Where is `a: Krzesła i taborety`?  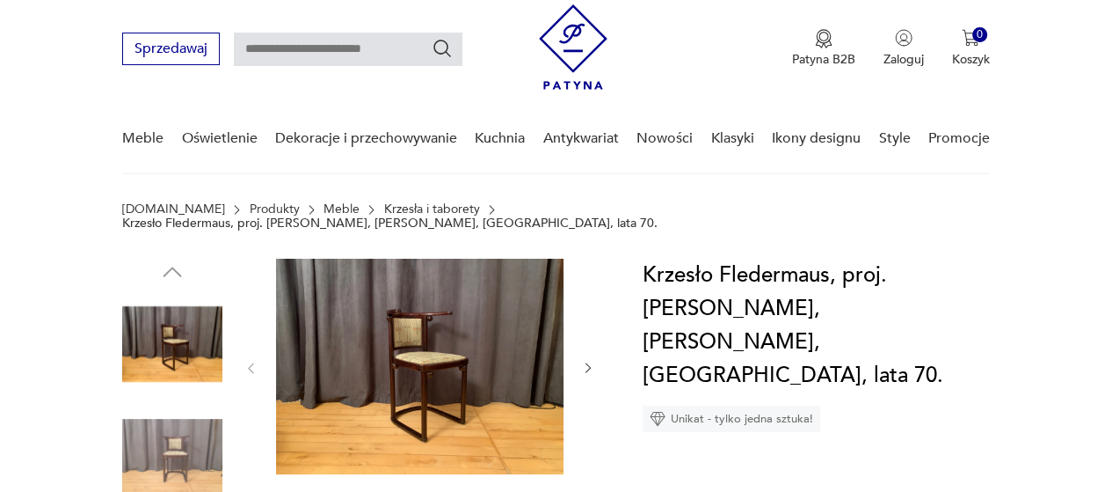
a: Krzesła i taborety is located at coordinates (432, 209).